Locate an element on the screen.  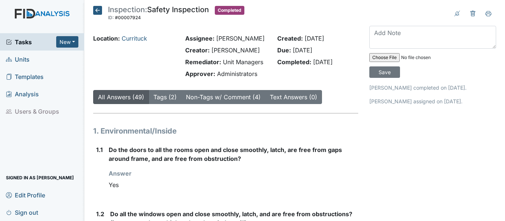
div: Safety Inspection is located at coordinates (158, 14).